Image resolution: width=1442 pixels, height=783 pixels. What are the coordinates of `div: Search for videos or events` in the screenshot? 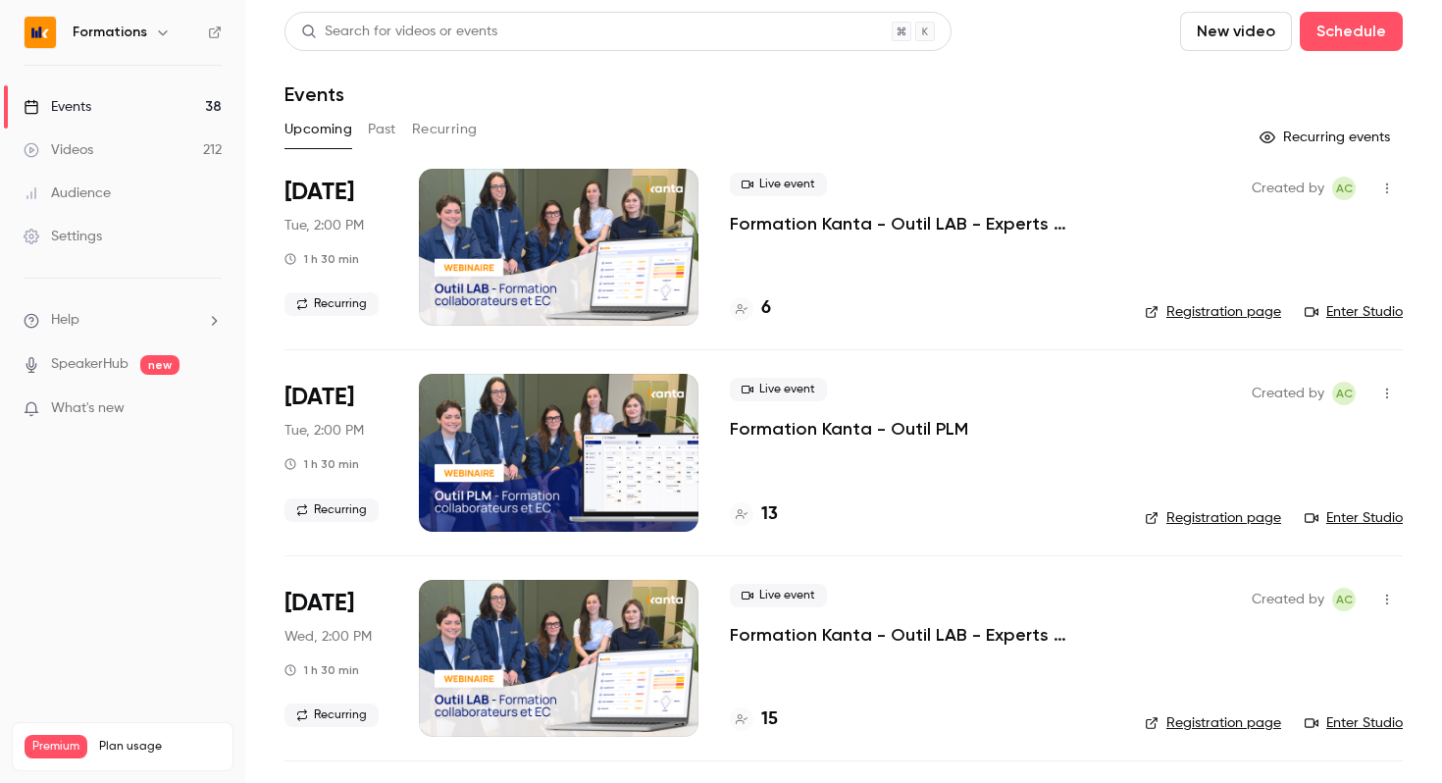 It's located at (399, 31).